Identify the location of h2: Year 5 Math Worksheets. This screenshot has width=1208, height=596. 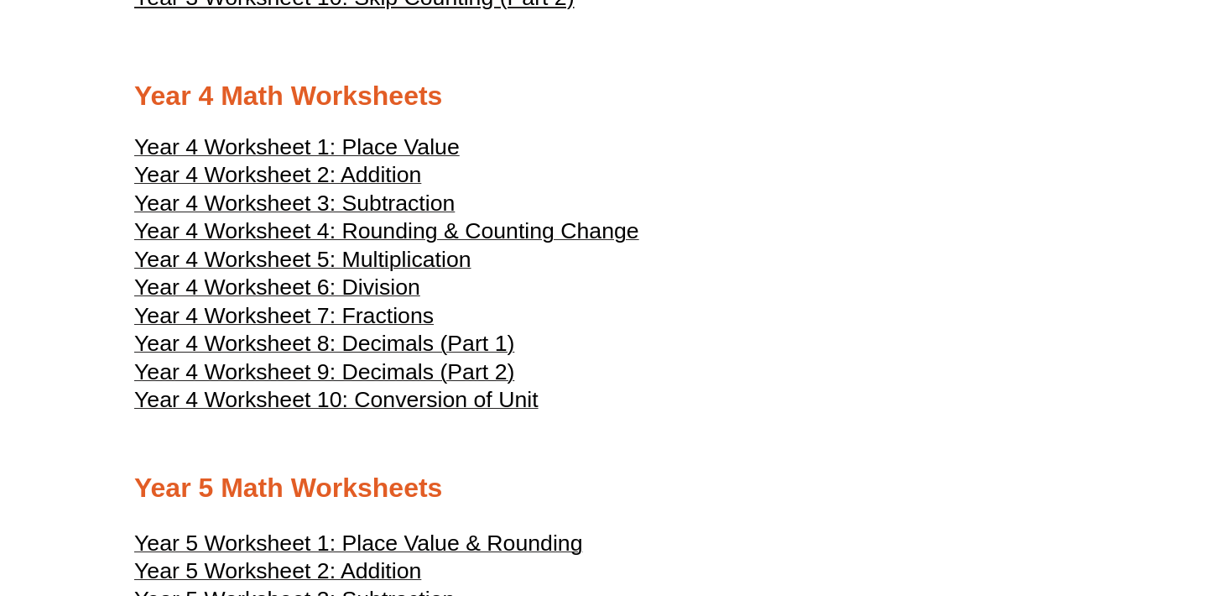
(604, 488).